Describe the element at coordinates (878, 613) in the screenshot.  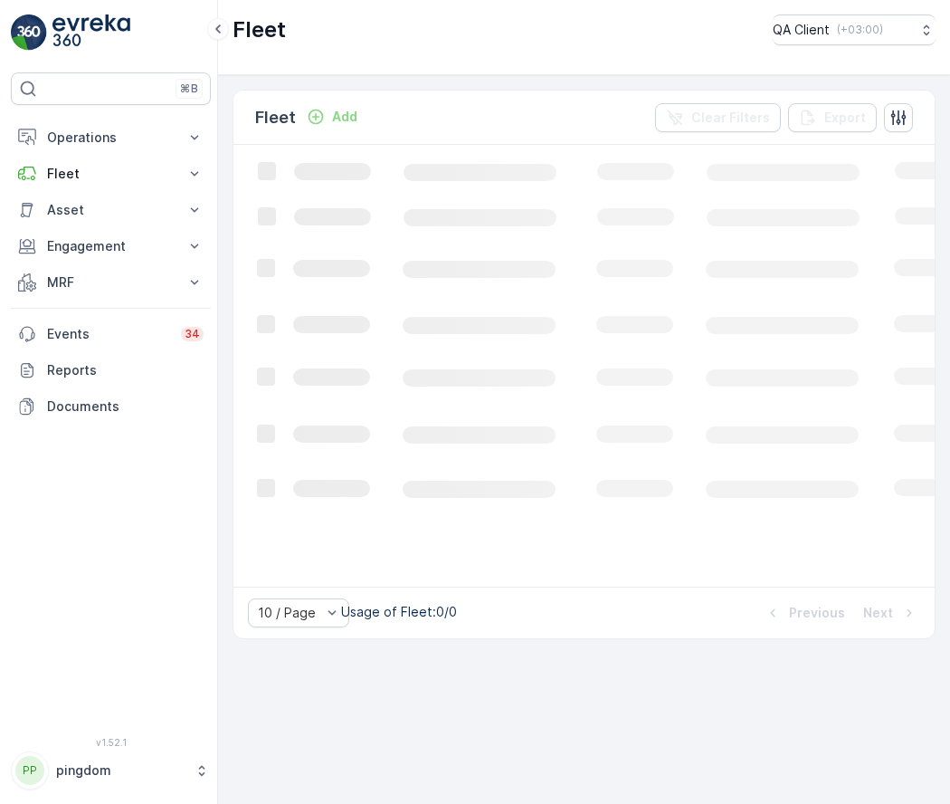
I see `p: Next` at that location.